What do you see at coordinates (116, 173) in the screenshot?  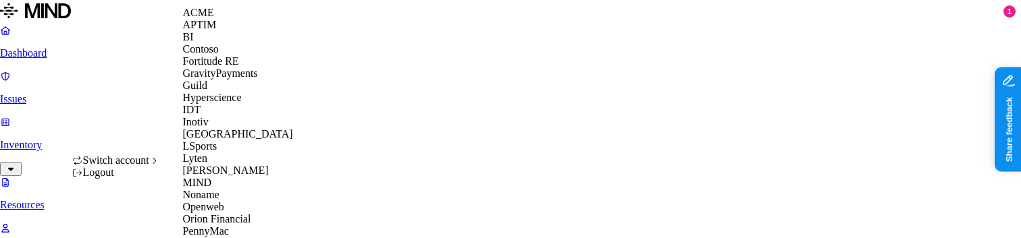 I see `div: Logout` at bounding box center [116, 173].